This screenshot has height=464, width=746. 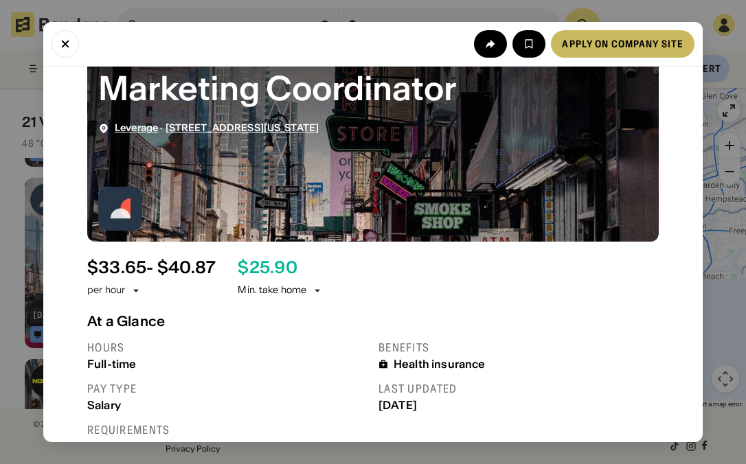 I want to click on img: Leverage logo, so click(x=120, y=209).